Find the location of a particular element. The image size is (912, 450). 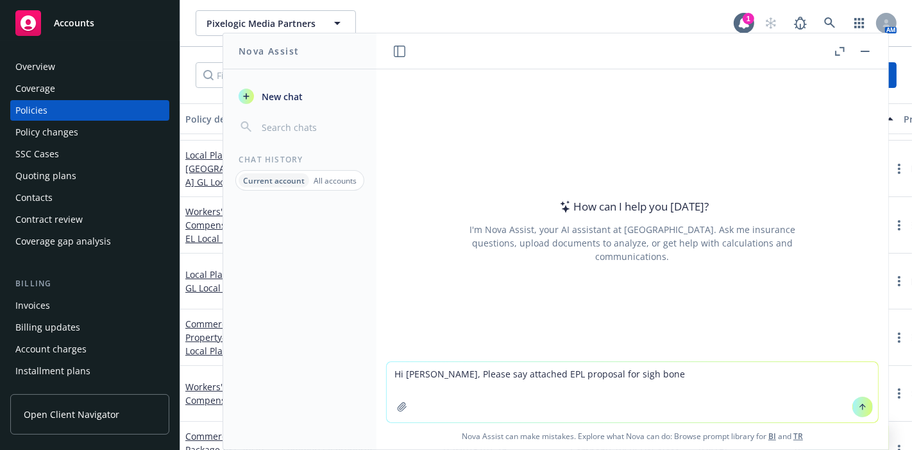

input: Filter by keyword... is located at coordinates (307, 75).